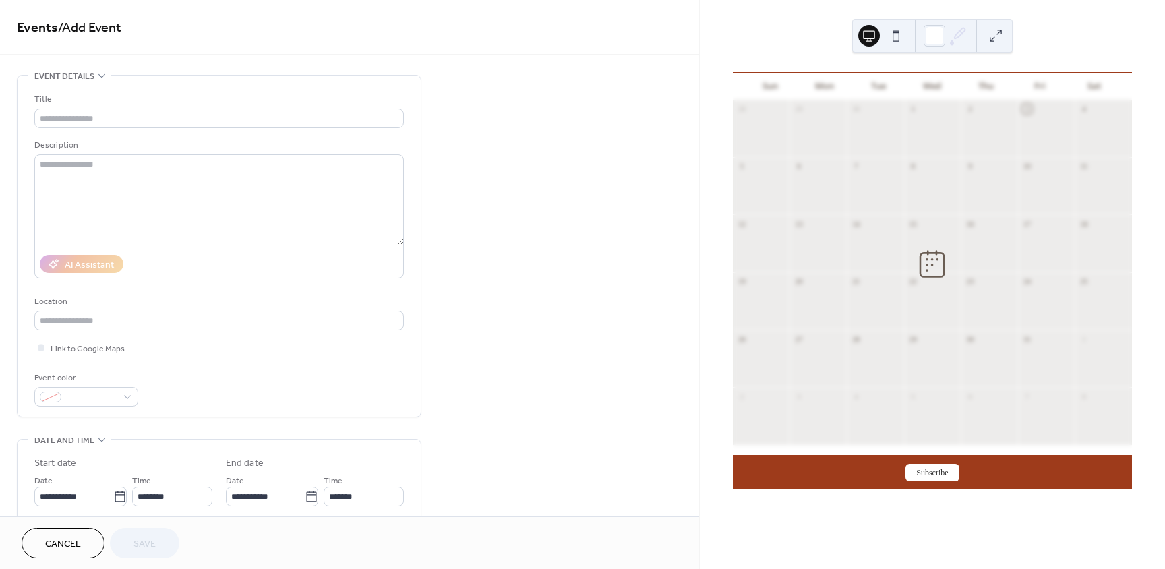 This screenshot has width=1165, height=569. I want to click on div: 21, so click(855, 281).